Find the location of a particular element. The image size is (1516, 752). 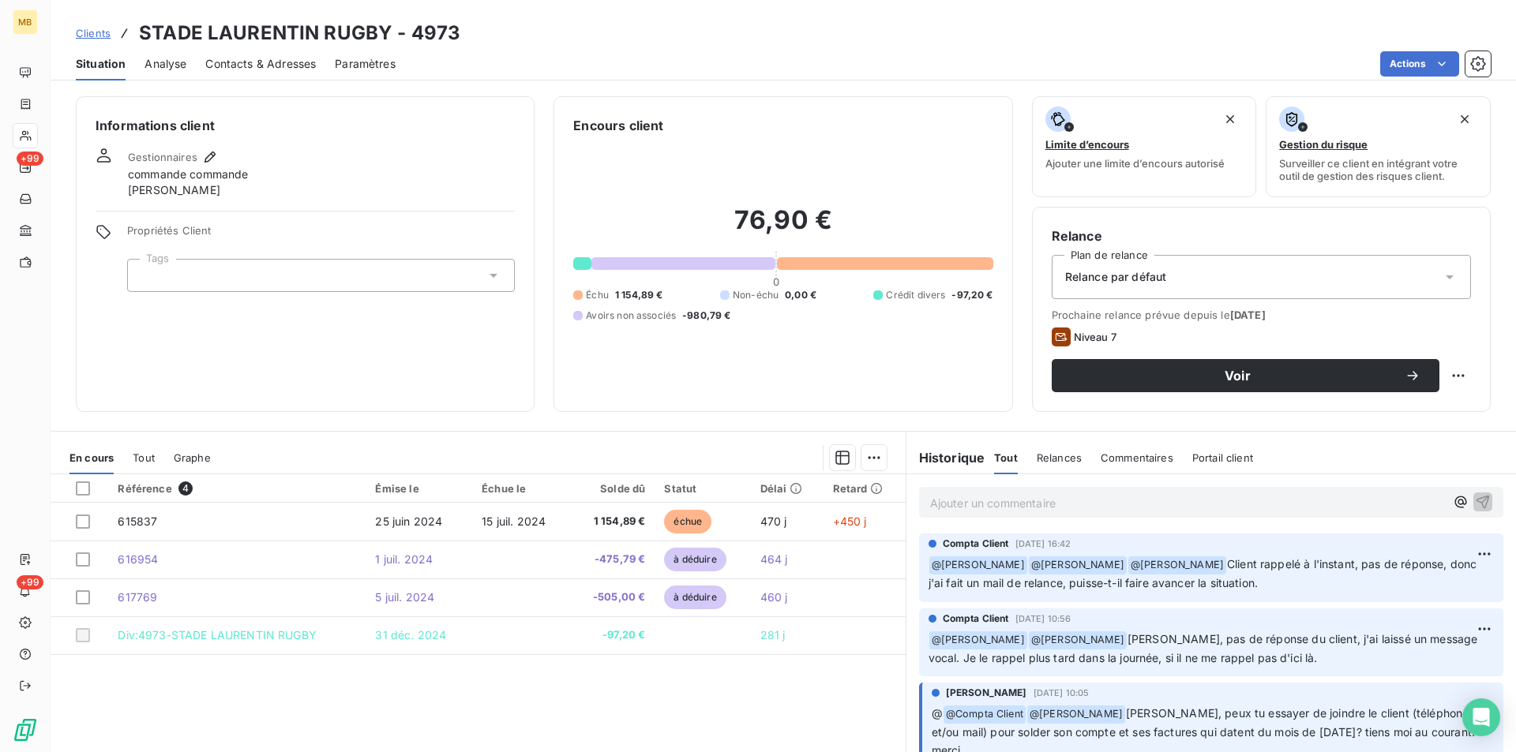

span: commande commande is located at coordinates (188, 174).